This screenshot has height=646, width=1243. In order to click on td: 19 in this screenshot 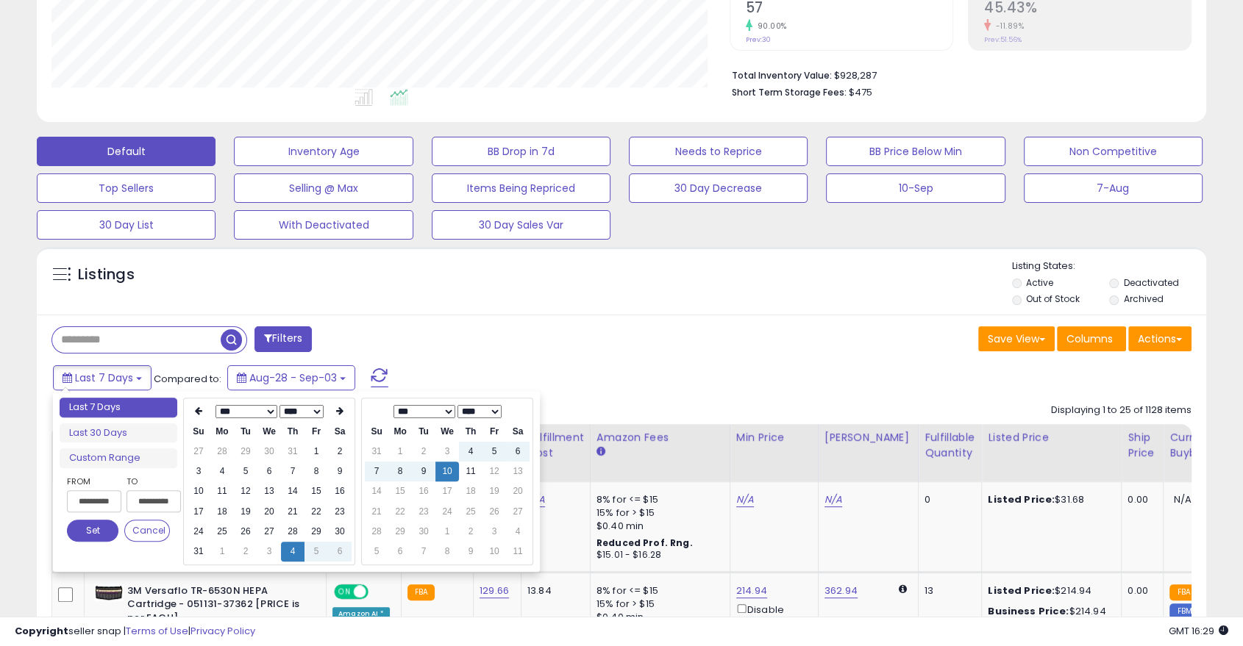, I will do `click(494, 491)`.